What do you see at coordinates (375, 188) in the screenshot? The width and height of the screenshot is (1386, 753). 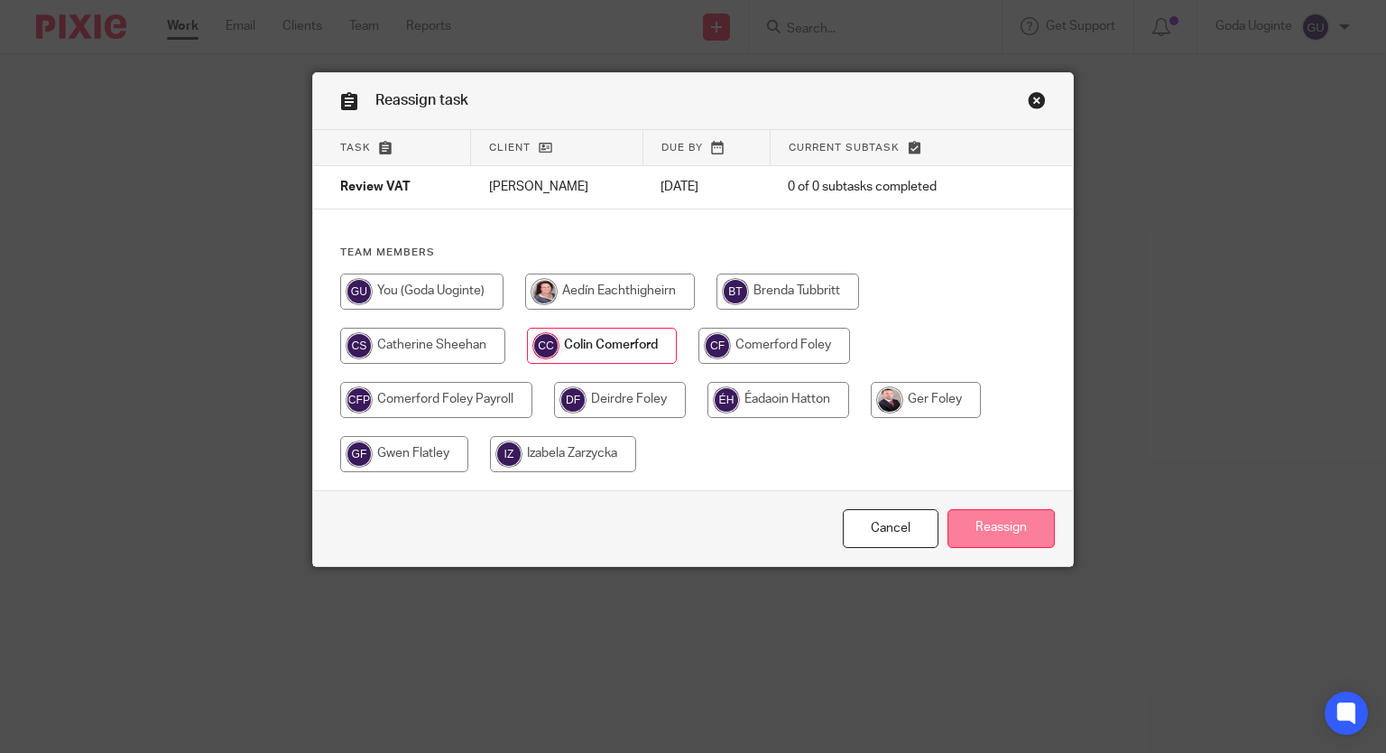 I see `span: Review VAT` at bounding box center [375, 188].